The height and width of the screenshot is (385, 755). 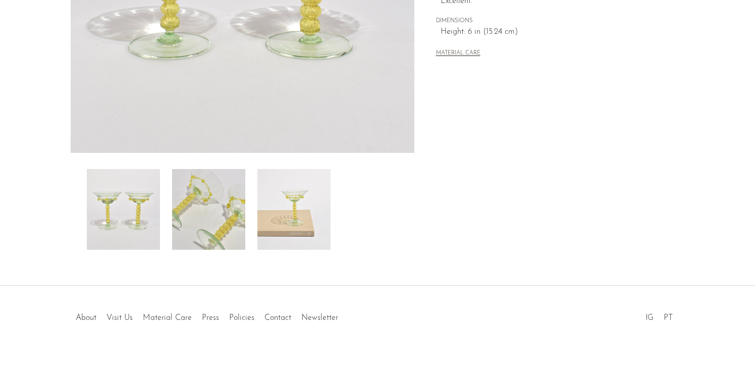 I want to click on a: PT, so click(x=668, y=318).